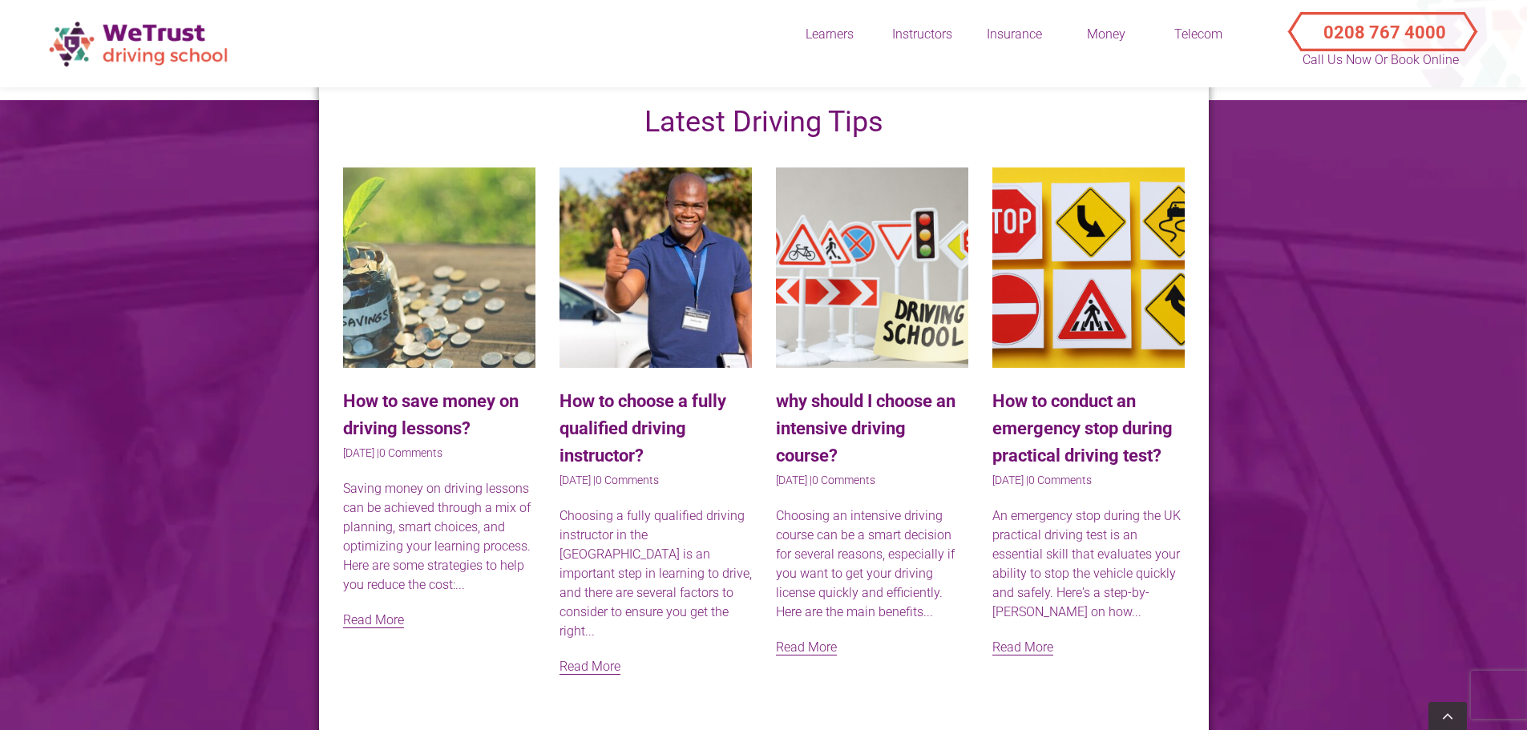  I want to click on p: Saving money on driving lessons can be achieved through a mix of planning, smart choices, and opt..., so click(439, 537).